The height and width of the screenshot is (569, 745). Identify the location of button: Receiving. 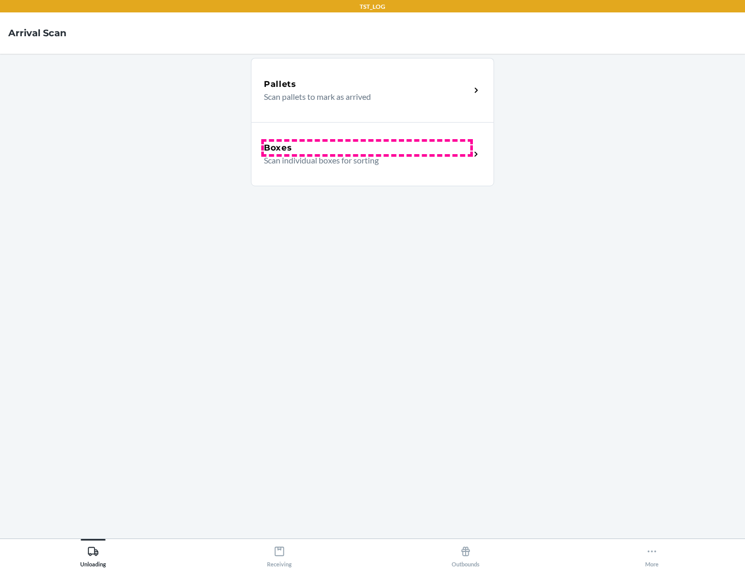
(279, 553).